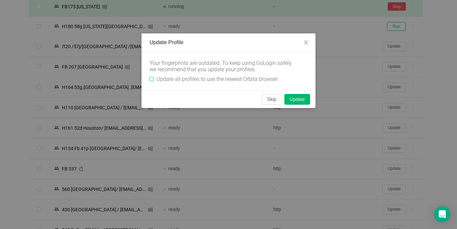  Describe the element at coordinates (306, 43) in the screenshot. I see `button: Close` at that location.